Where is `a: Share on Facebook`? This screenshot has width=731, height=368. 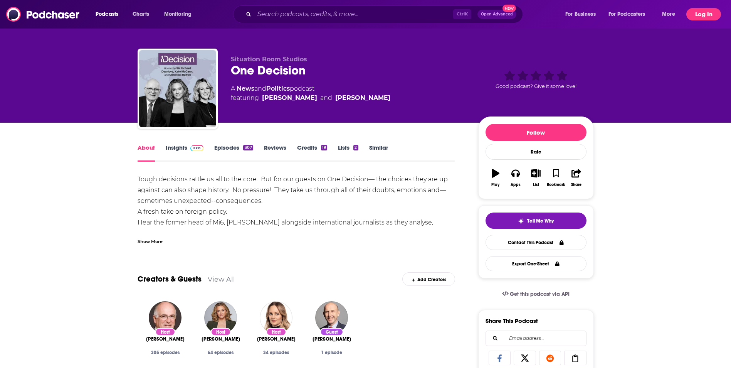 a: Share on Facebook is located at coordinates (500, 358).